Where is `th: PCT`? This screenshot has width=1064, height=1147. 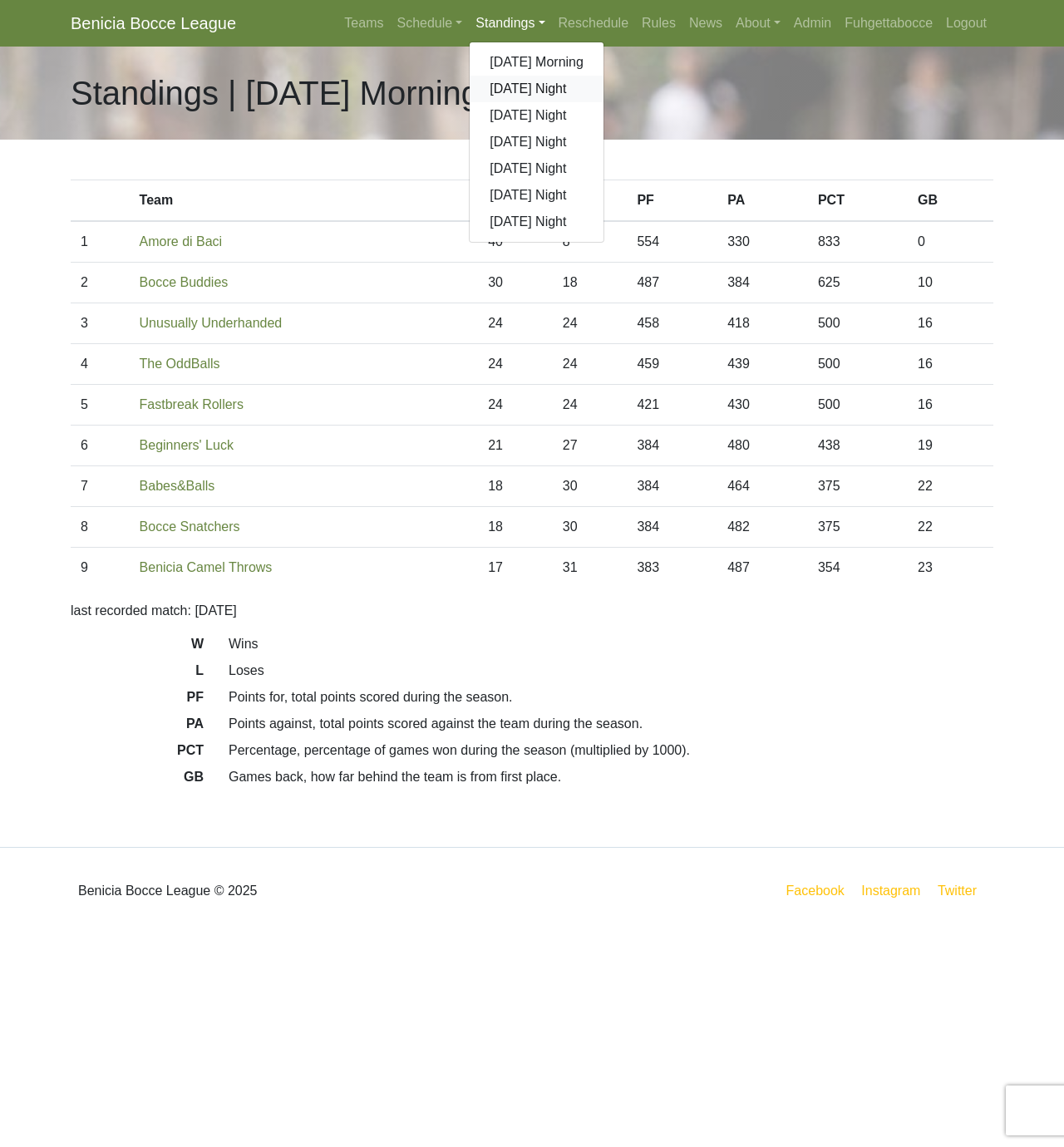
th: PCT is located at coordinates (858, 202).